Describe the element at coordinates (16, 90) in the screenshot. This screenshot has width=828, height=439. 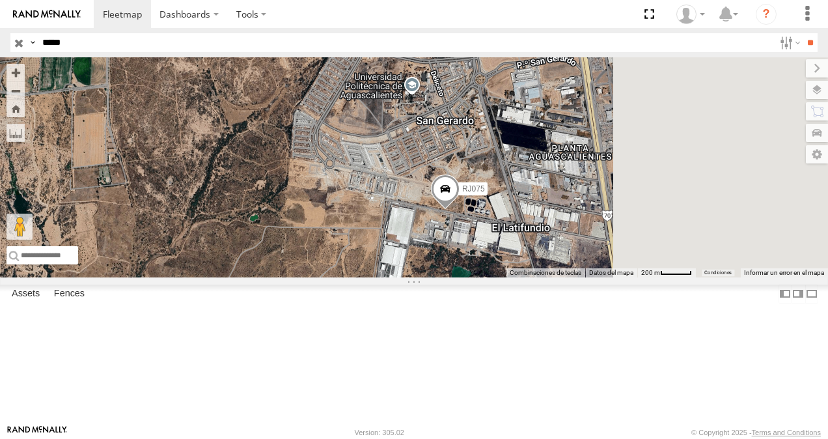
I see `button: Zoom out` at that location.